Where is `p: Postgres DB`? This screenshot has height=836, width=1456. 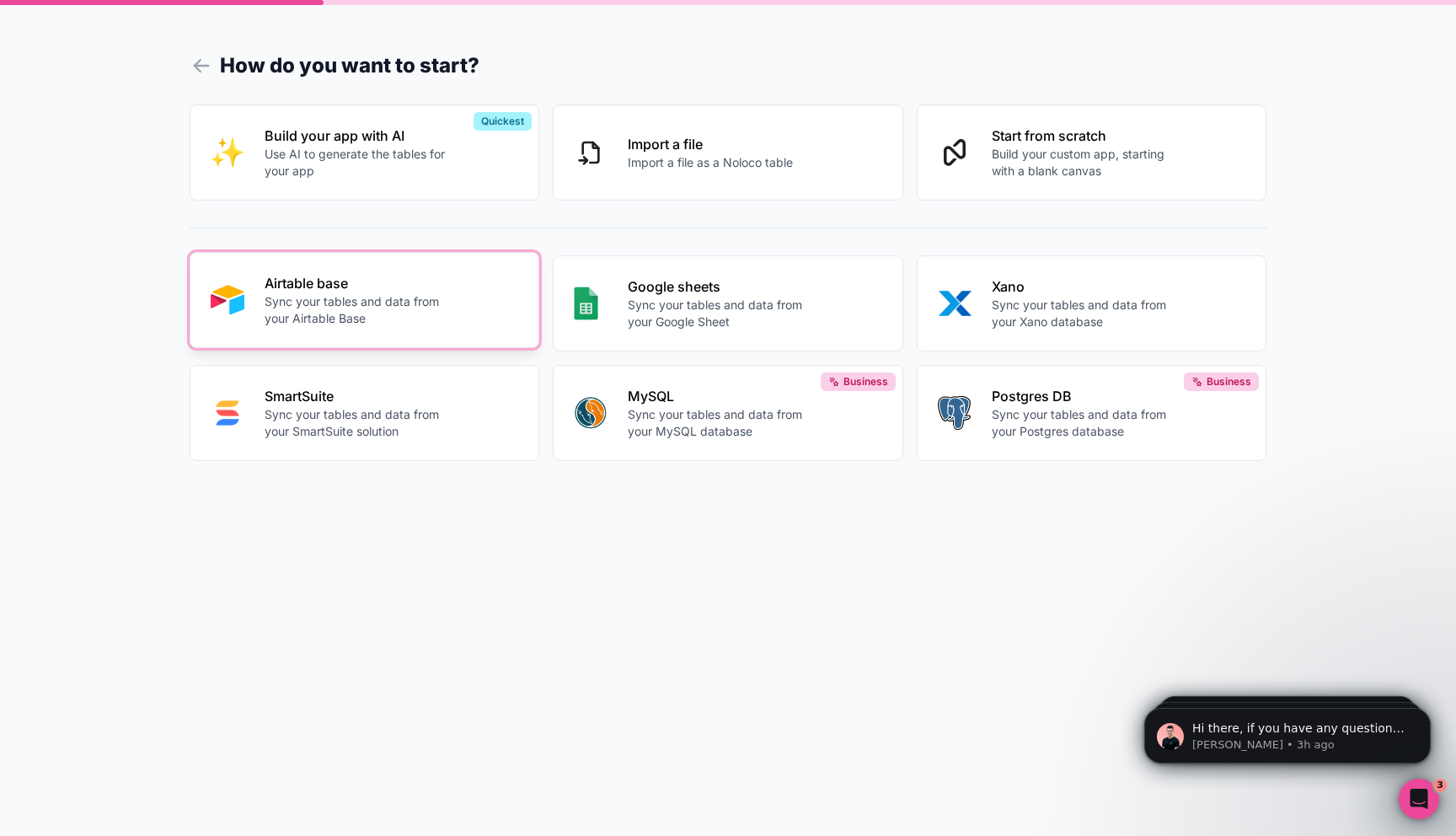 p: Postgres DB is located at coordinates (1085, 396).